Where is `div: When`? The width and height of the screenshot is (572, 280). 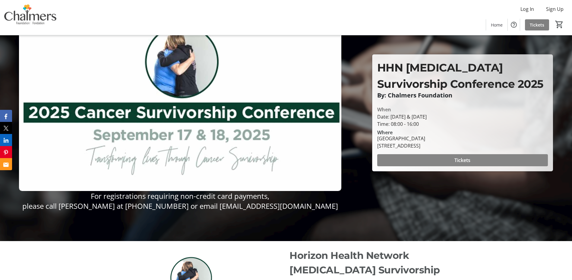 div: When is located at coordinates (384, 109).